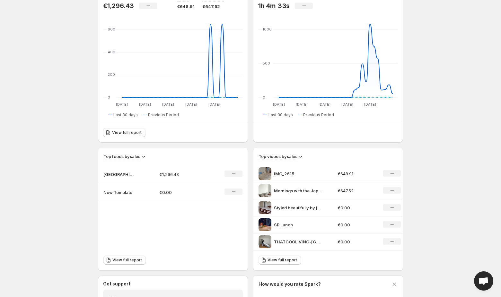 This screenshot has height=297, width=501. I want to click on img: THATCOOLIVING-JAPAN-BED-KARUP, so click(265, 242).